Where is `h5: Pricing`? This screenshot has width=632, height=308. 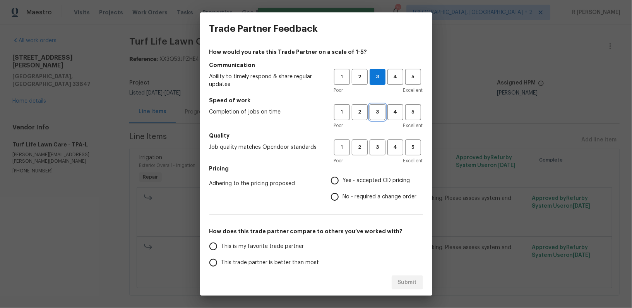 h5: Pricing is located at coordinates (316, 168).